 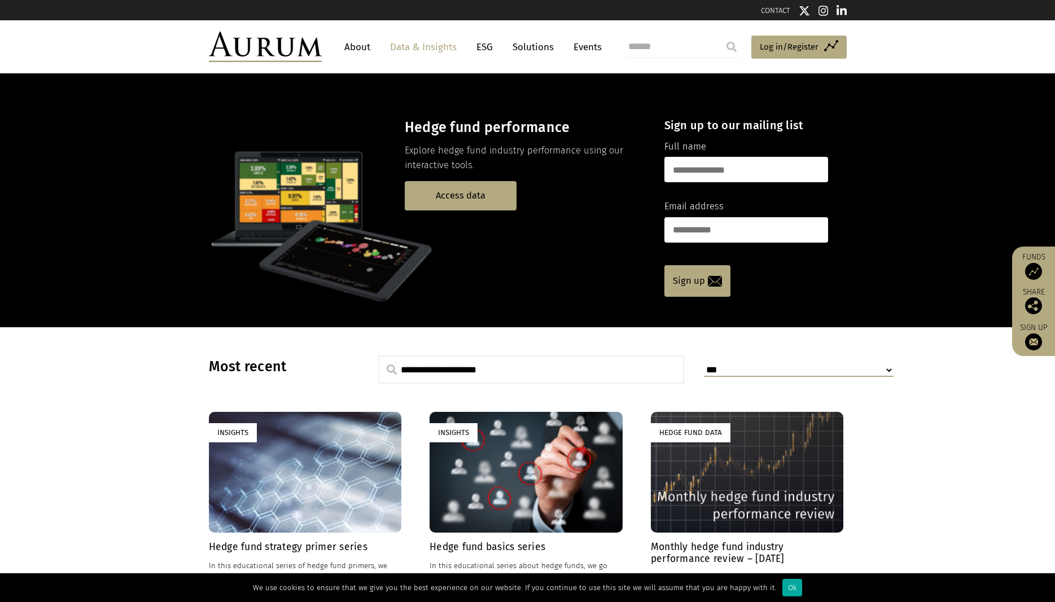 I want to click on img: Linkedin icon, so click(x=841, y=11).